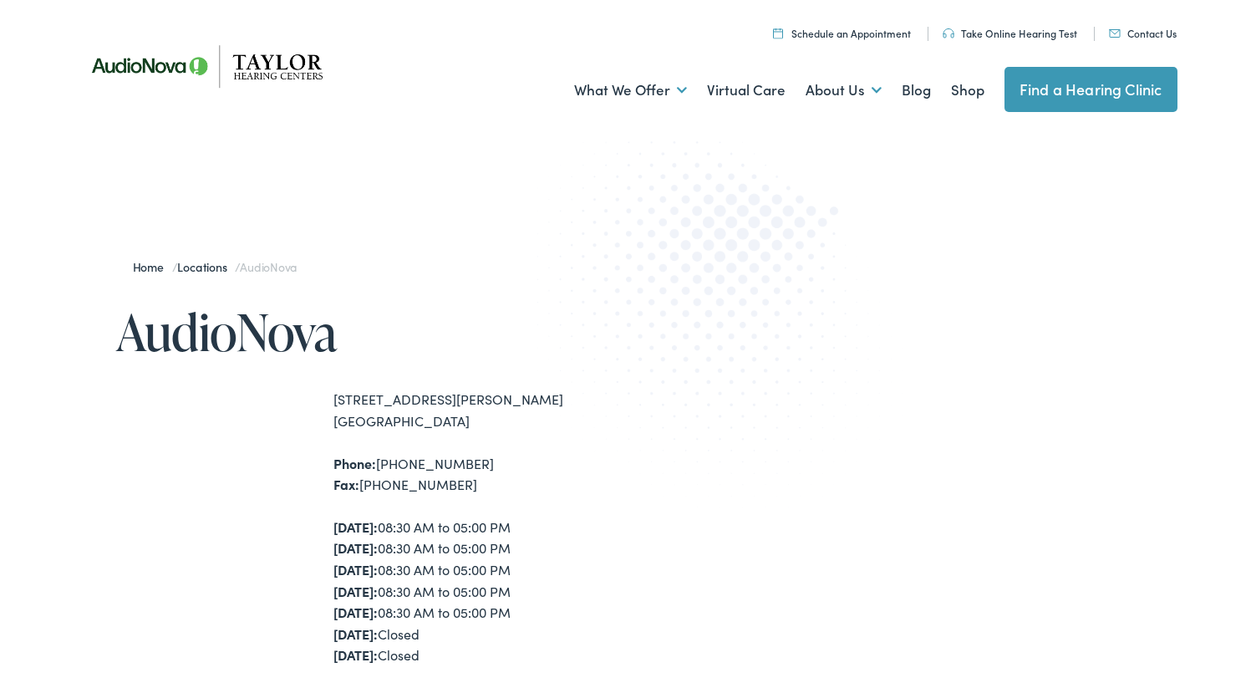  Describe the element at coordinates (1010, 33) in the screenshot. I see `a: Take Online Hearing Test` at that location.